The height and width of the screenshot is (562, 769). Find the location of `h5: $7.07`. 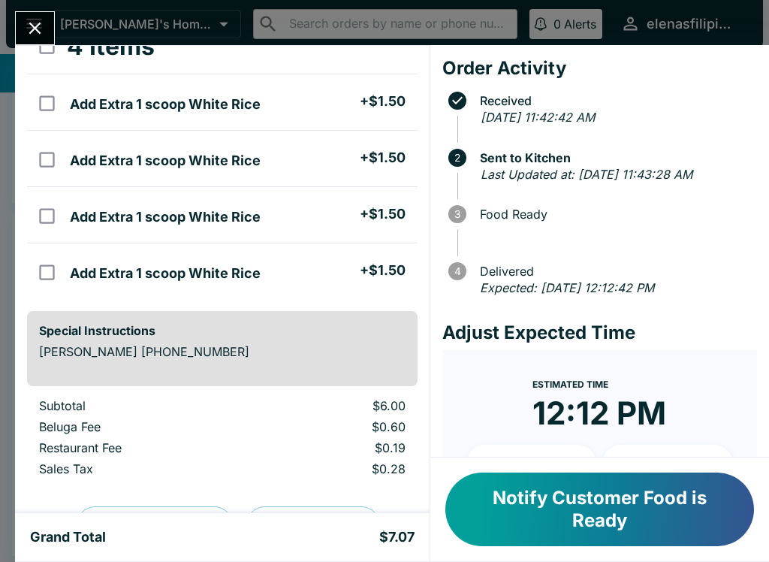

h5: $7.07 is located at coordinates (397, 537).